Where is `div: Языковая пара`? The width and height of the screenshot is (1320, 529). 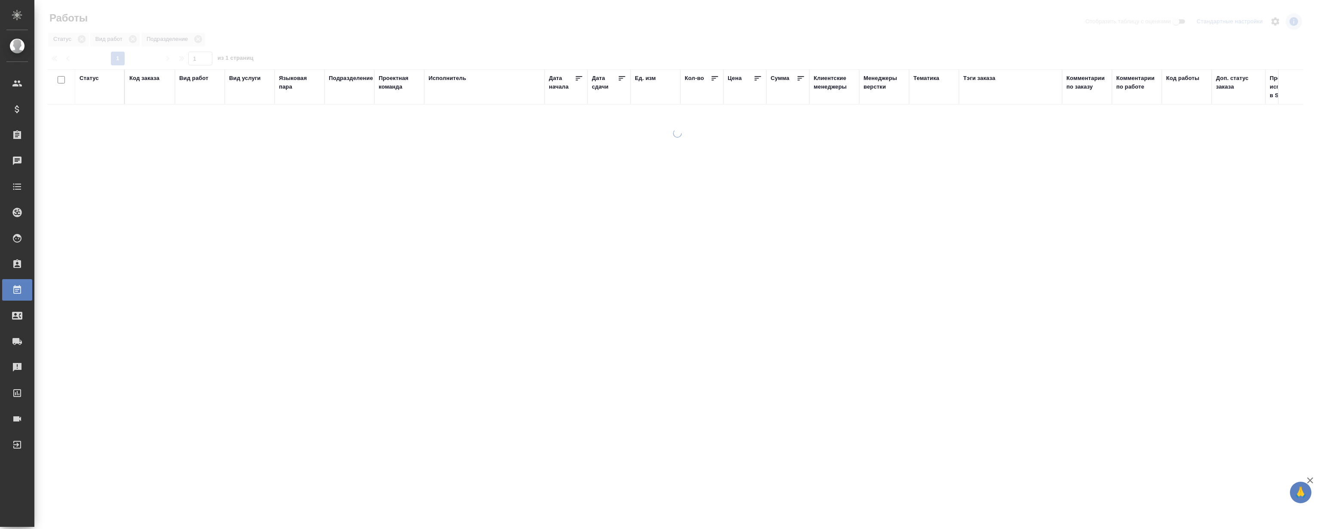 div: Языковая пара is located at coordinates (300, 83).